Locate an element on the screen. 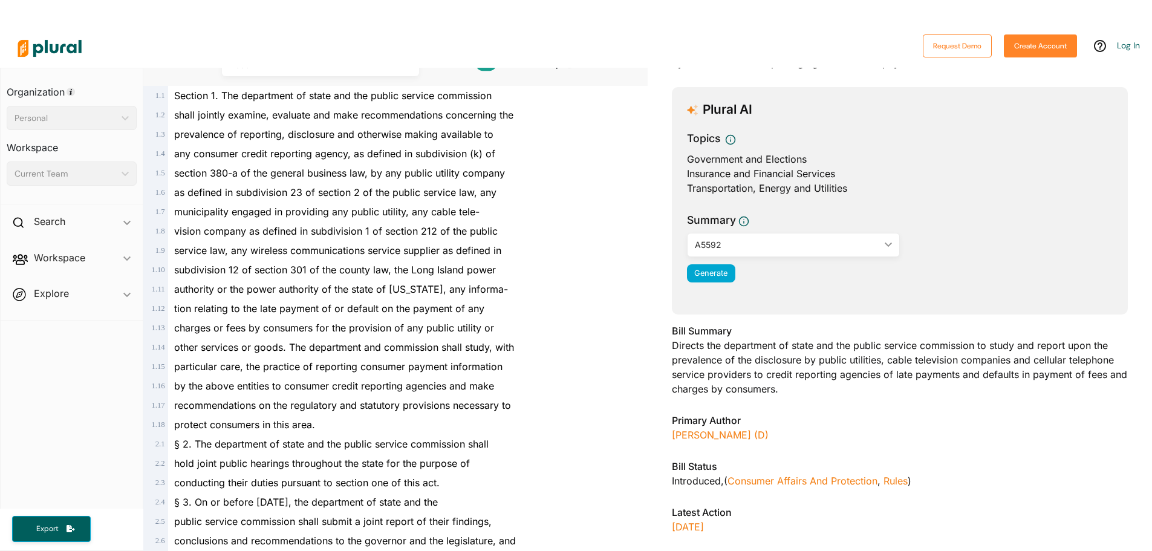  span: 2 . 5 is located at coordinates (160, 521).